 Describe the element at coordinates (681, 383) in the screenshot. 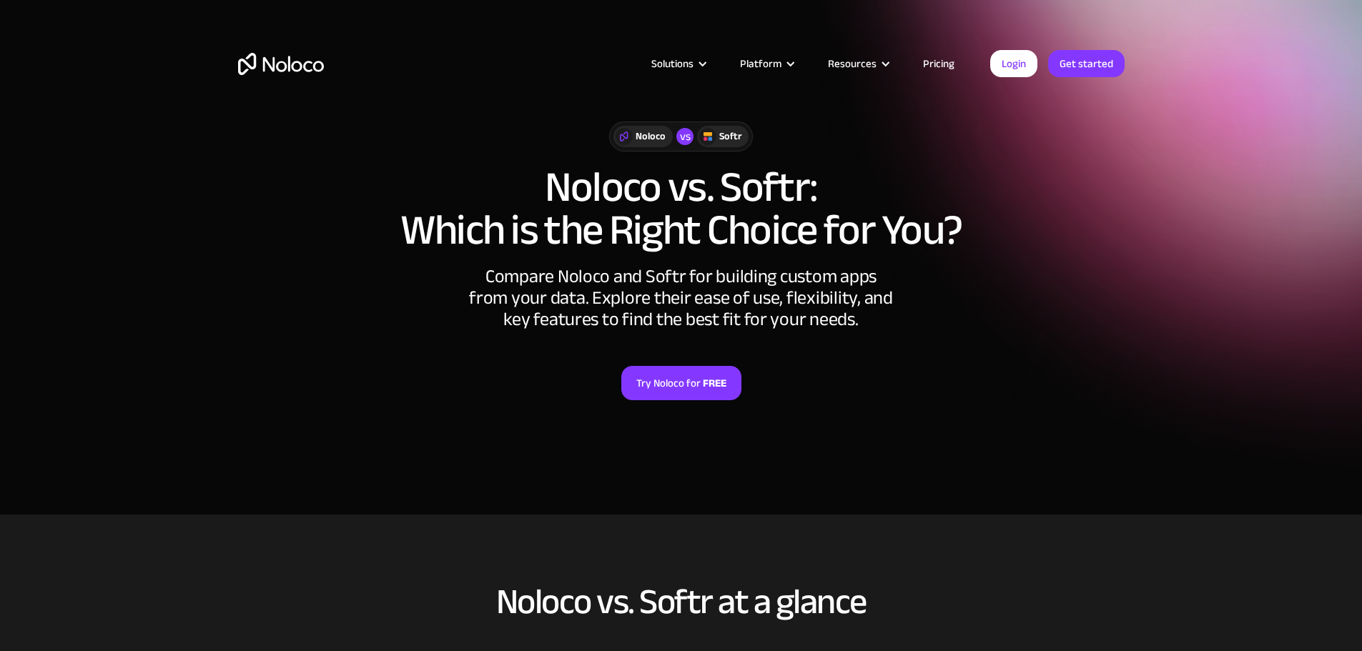

I see `a: Try Noloco forFREE` at that location.